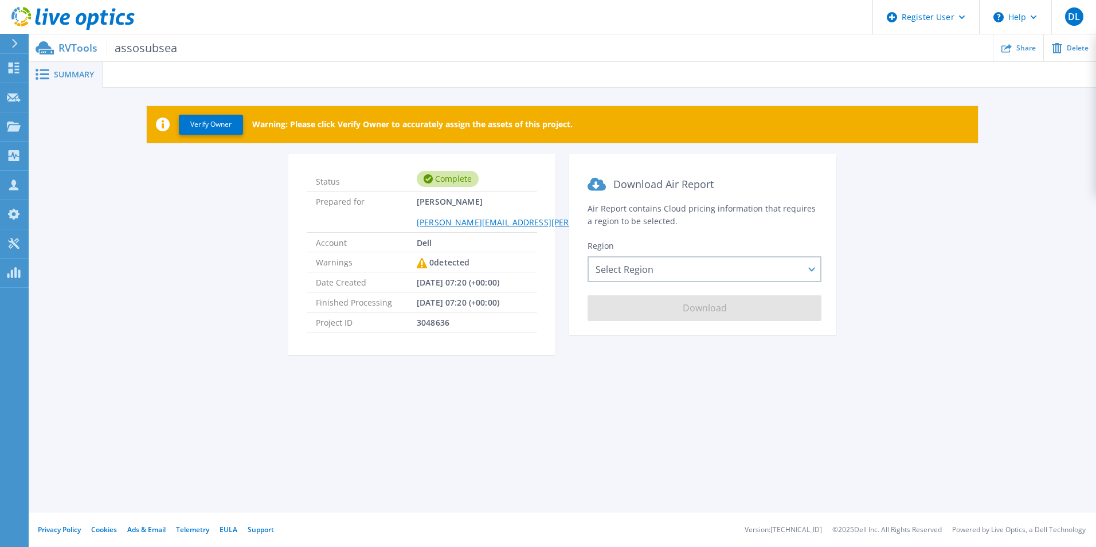 The image size is (1096, 547). I want to click on span: Summary, so click(74, 75).